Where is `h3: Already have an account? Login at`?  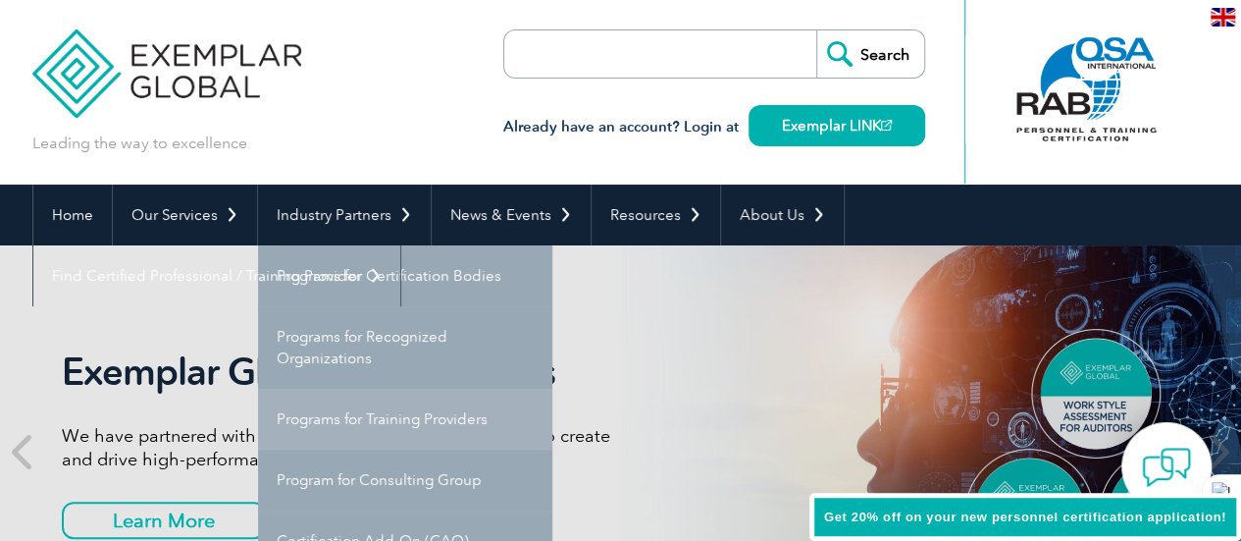
h3: Already have an account? Login at is located at coordinates (714, 127).